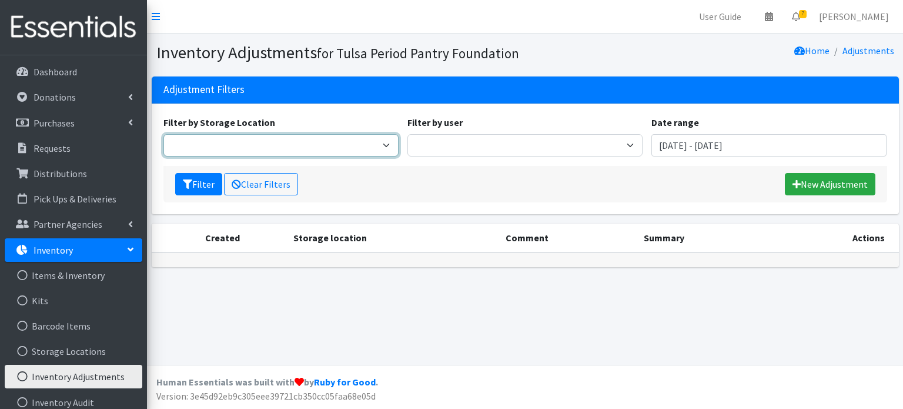  What do you see at coordinates (219, 122) in the screenshot?
I see `label: Filter by Storage Location` at bounding box center [219, 122].